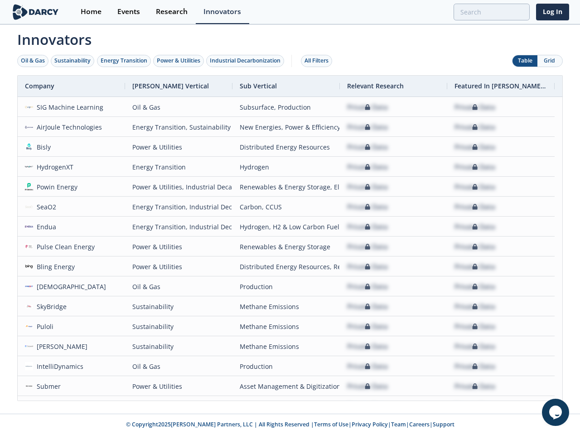 This screenshot has width=580, height=435. Describe the element at coordinates (286, 227) in the screenshot. I see `div: Hydrogen, H2 & Low Carbon Fuels` at that location.